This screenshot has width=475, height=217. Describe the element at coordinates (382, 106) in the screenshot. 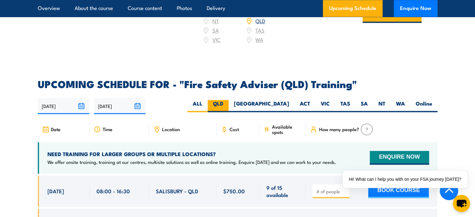

I see `label: NT` at that location.